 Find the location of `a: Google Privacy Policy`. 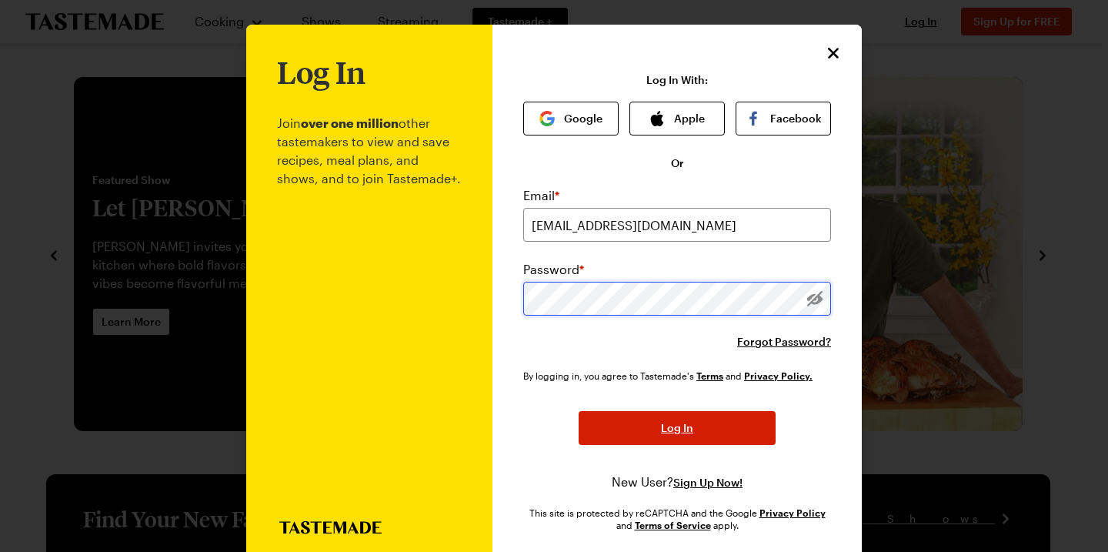

a: Google Privacy Policy is located at coordinates (792, 512).